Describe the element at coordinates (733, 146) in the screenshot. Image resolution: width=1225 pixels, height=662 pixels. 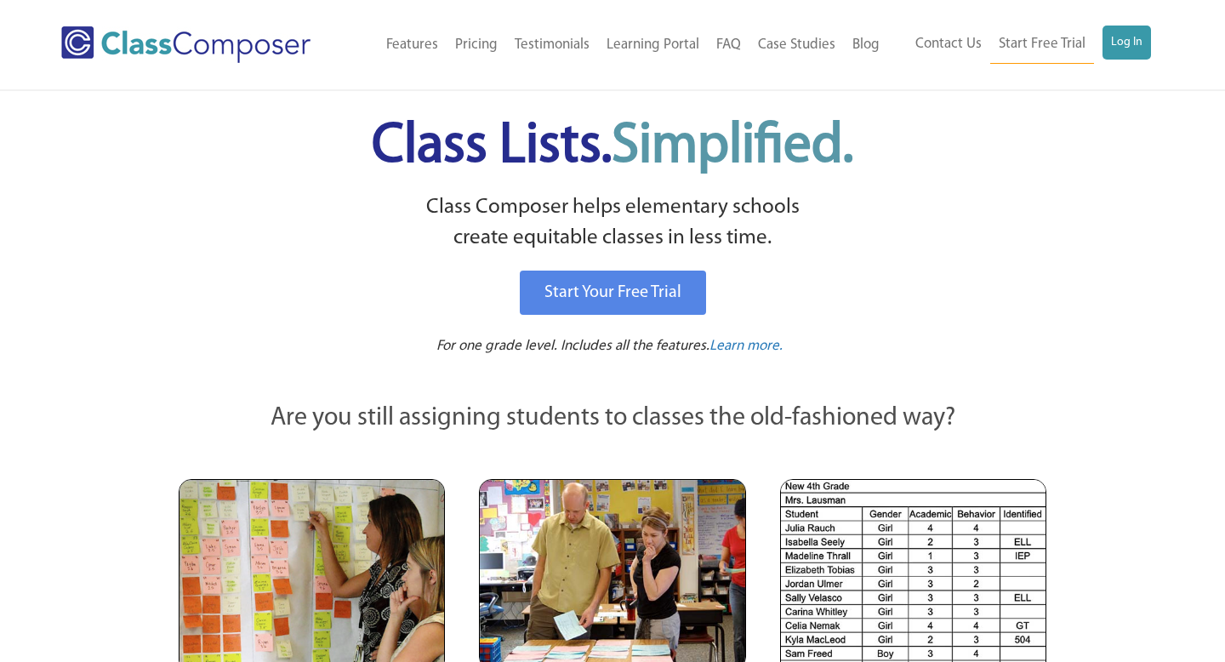
I see `span: Simplified.` at that location.